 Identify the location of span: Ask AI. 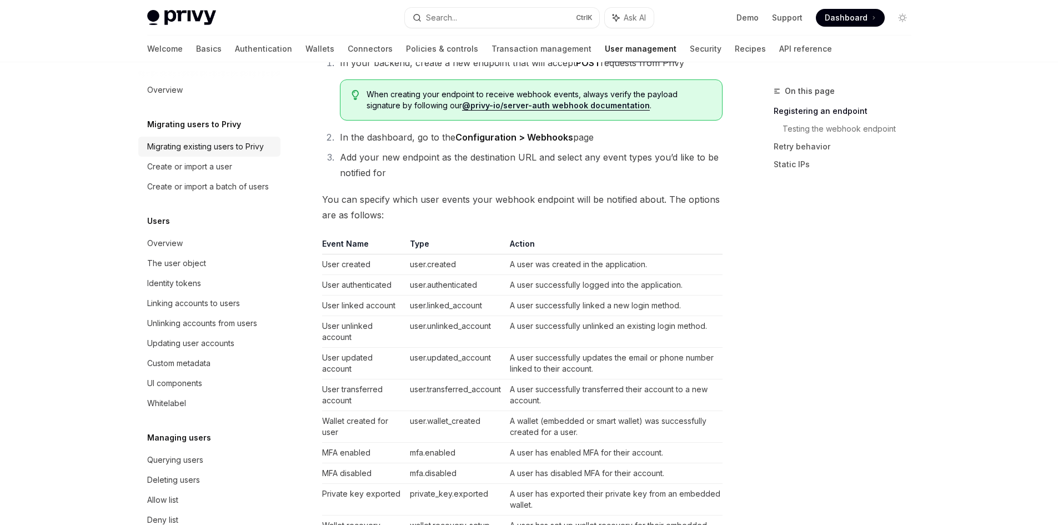
(635, 18).